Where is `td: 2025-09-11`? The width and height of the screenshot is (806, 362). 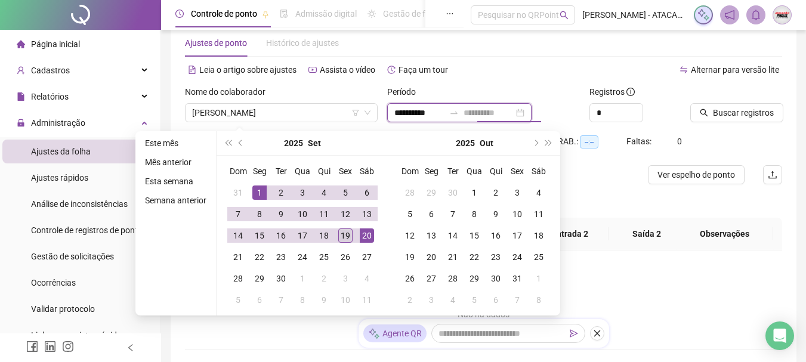 td: 2025-09-11 is located at coordinates (324, 214).